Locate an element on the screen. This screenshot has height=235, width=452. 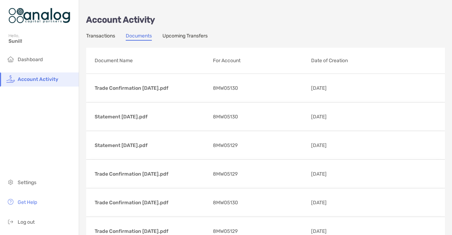
p: Document Name is located at coordinates (151, 60).